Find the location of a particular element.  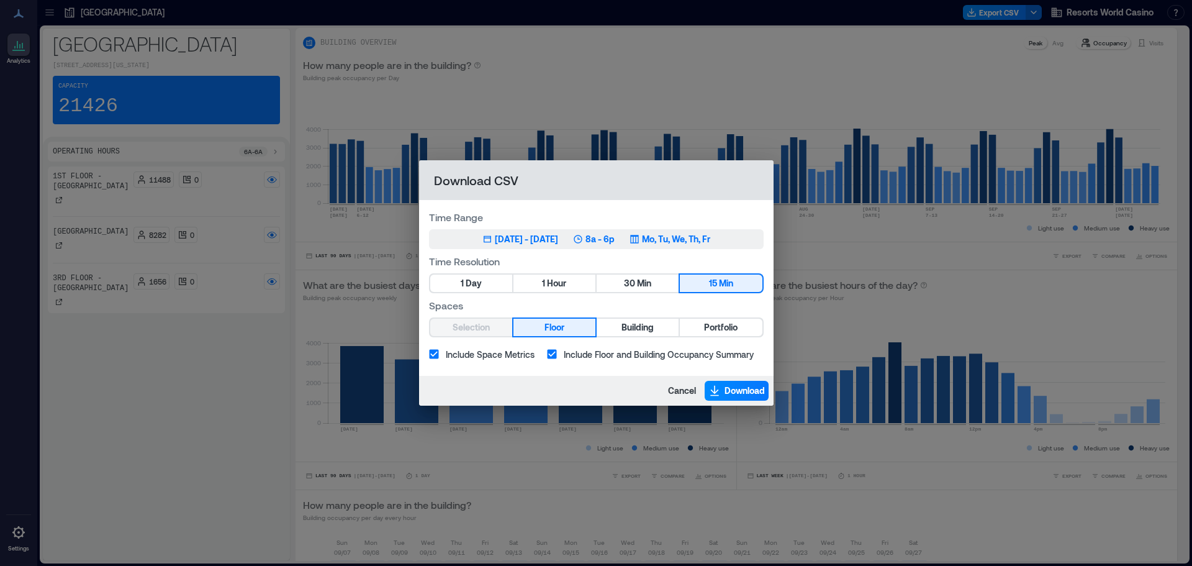

button: 1 Day is located at coordinates (471, 283).